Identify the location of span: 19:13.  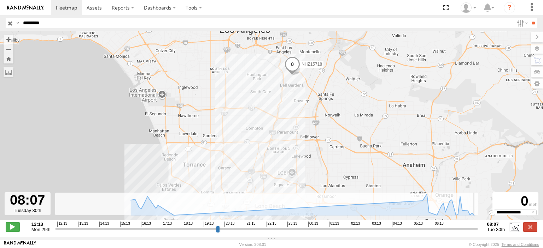
(208, 225).